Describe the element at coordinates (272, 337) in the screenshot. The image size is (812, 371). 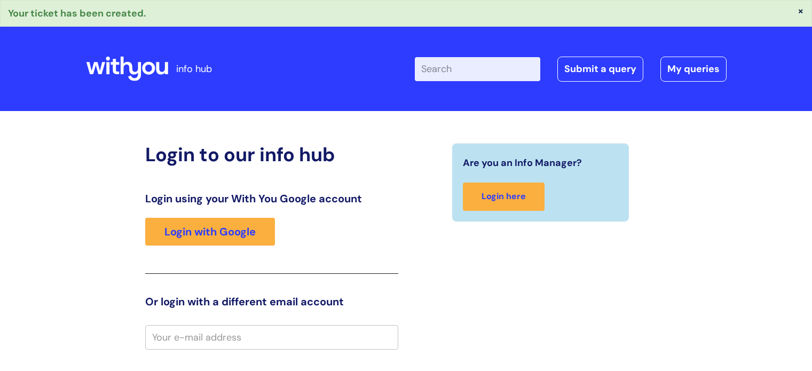
I see `input: Your e-mail address` at that location.